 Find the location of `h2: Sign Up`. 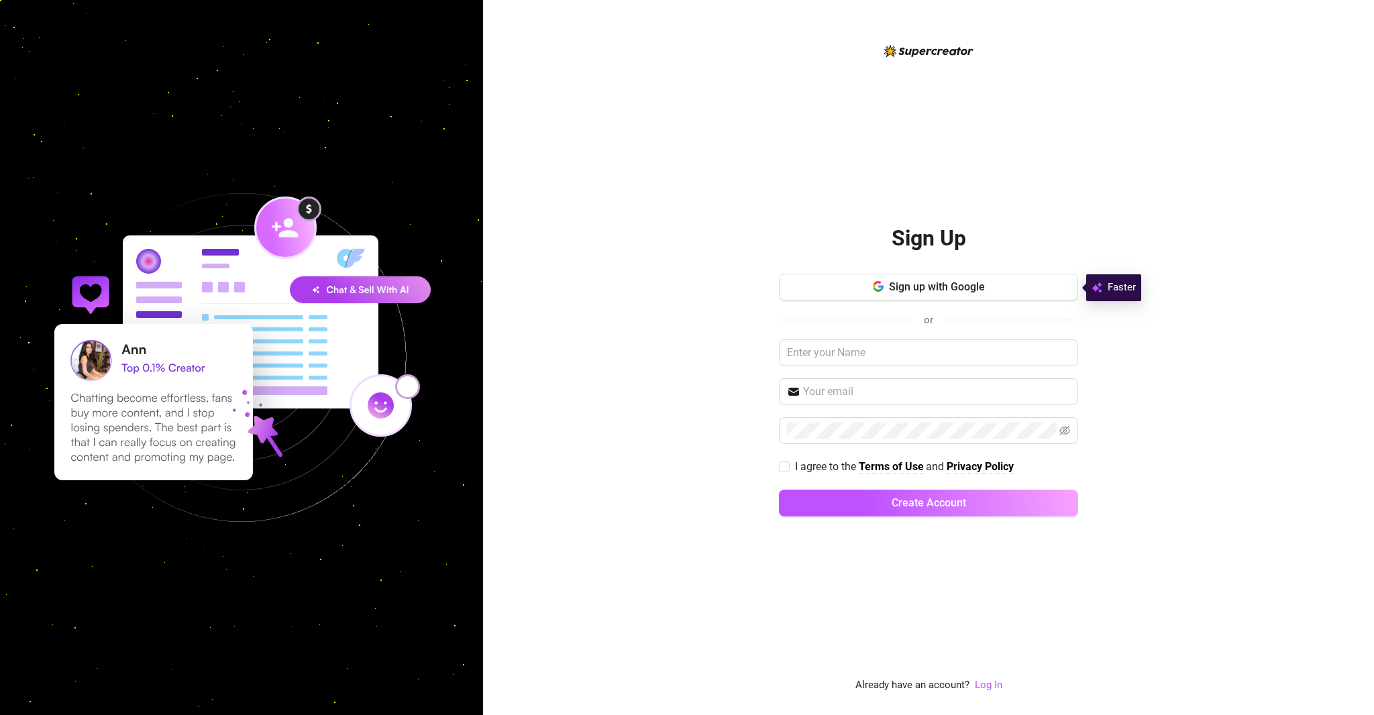

h2: Sign Up is located at coordinates (928, 238).